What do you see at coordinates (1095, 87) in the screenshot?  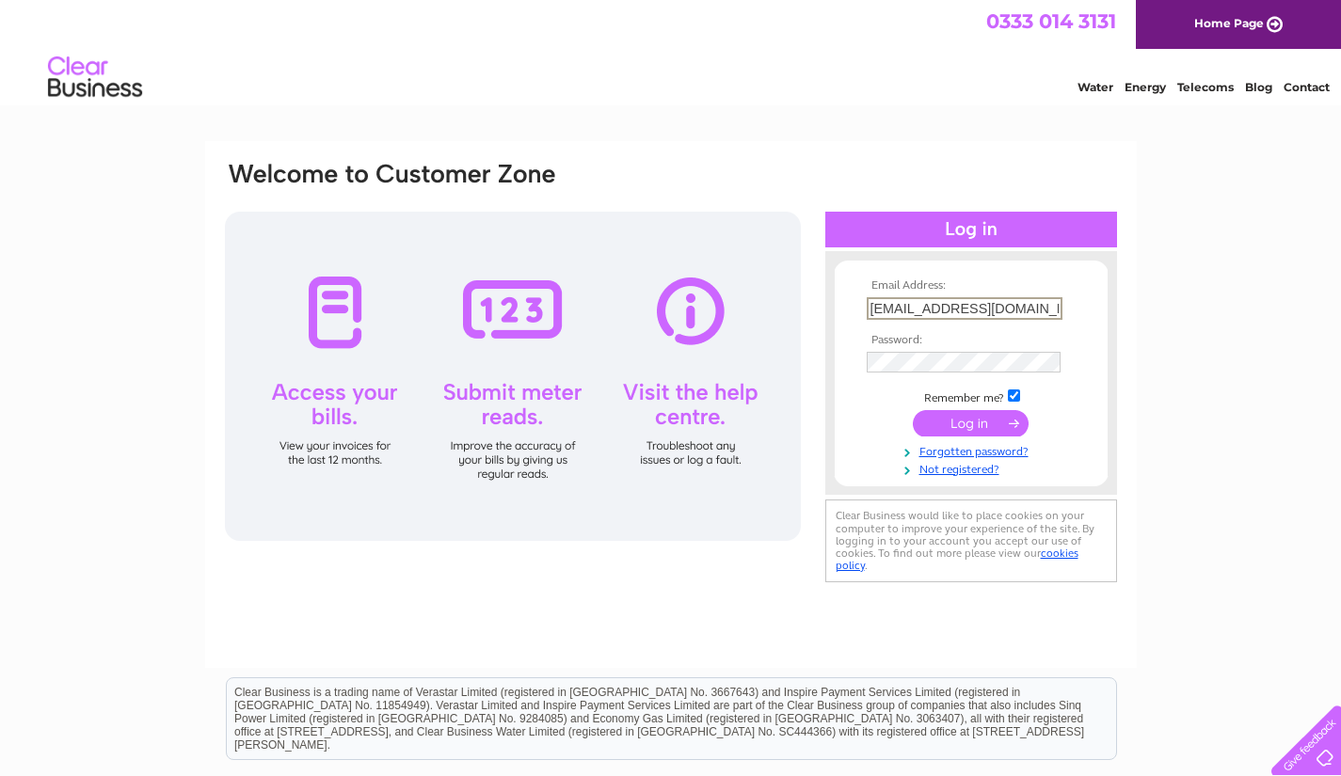 I see `a: Water` at bounding box center [1095, 87].